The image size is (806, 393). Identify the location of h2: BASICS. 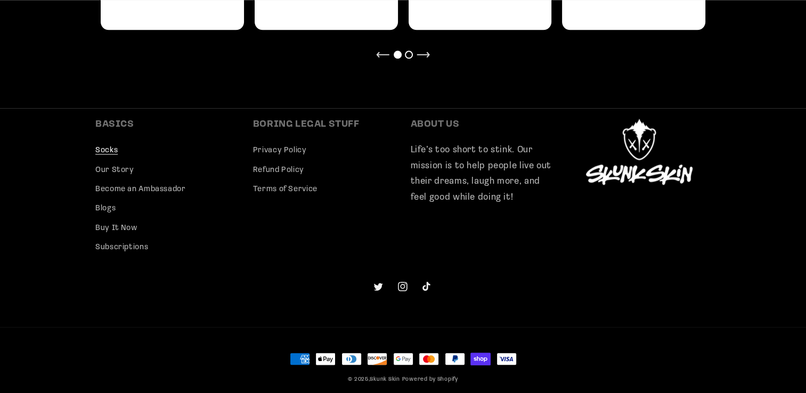
(167, 125).